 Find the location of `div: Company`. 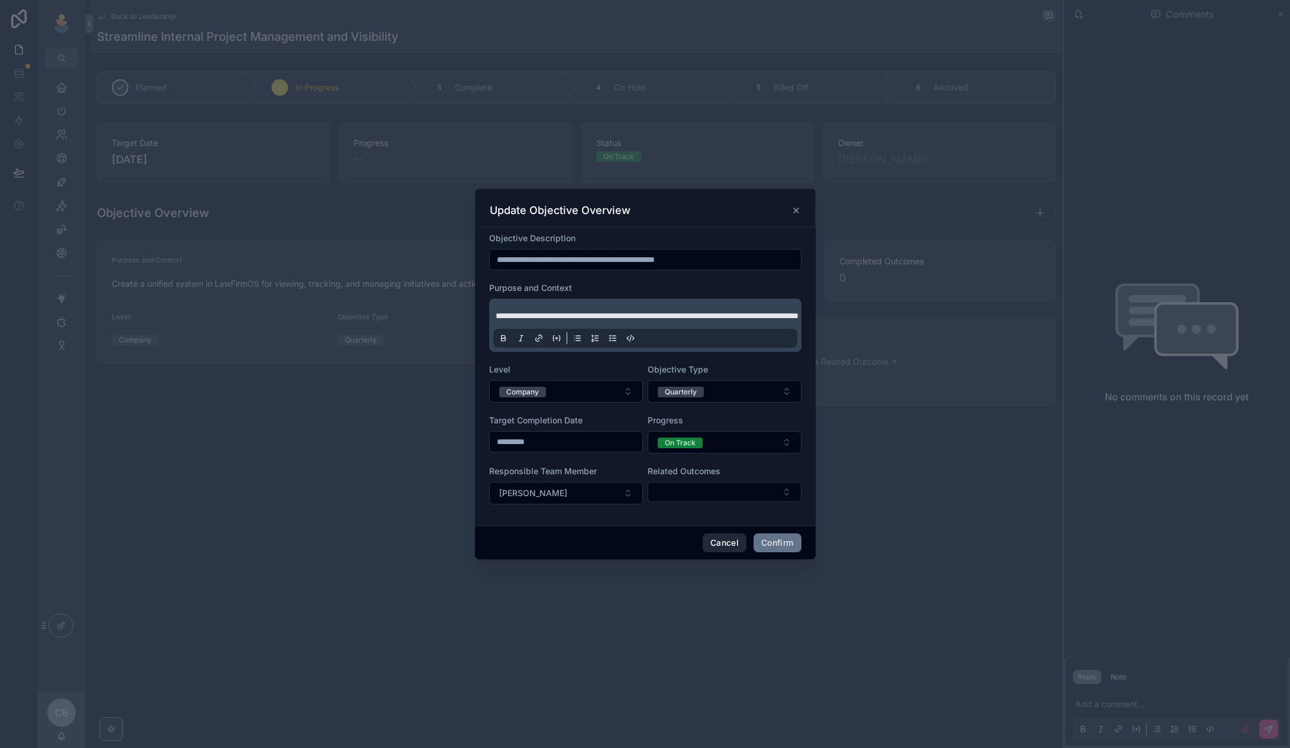

div: Company is located at coordinates (522, 392).